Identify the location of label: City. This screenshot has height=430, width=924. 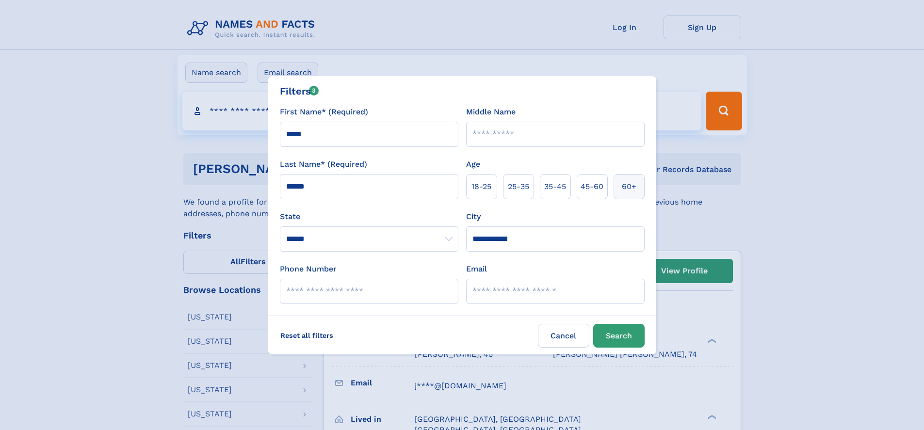
(474, 217).